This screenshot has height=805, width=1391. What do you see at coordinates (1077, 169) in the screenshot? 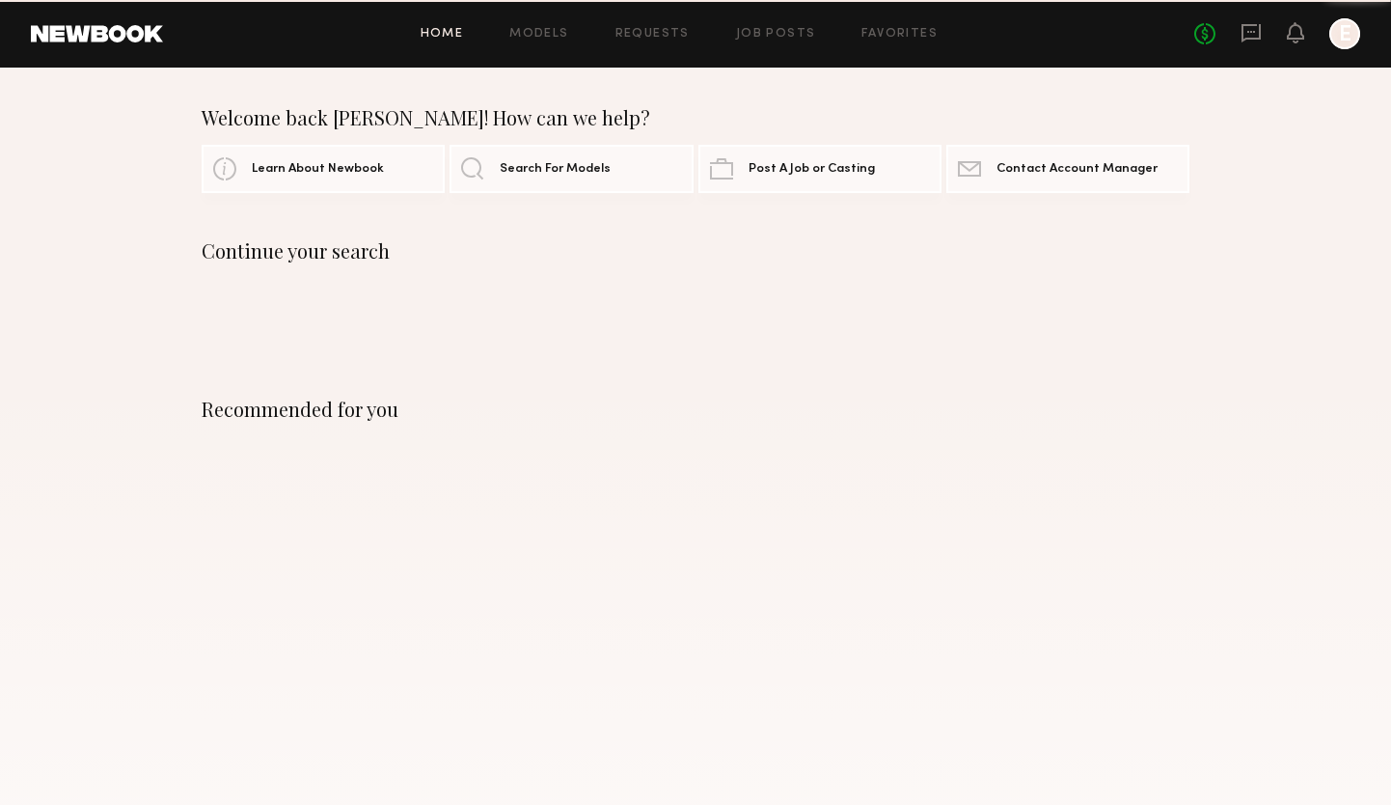
I see `span: Contact Account Manager` at bounding box center [1077, 169].